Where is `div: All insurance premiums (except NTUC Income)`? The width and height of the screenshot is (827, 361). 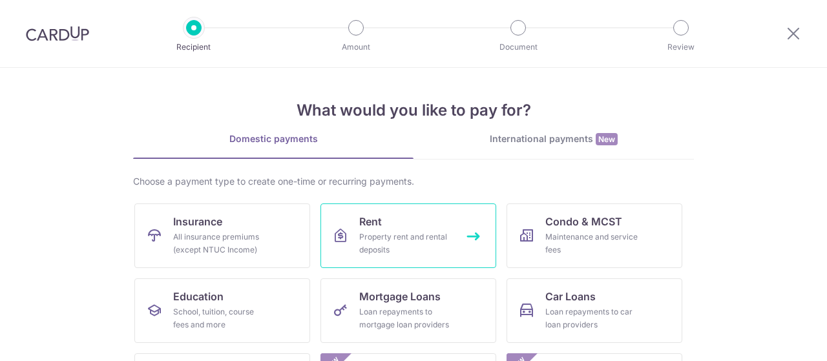
div: All insurance premiums (except NTUC Income) is located at coordinates (220, 243).